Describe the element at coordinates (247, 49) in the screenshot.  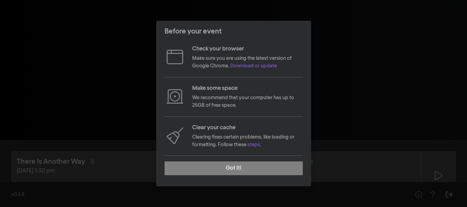
I see `p: Check your browser` at that location.